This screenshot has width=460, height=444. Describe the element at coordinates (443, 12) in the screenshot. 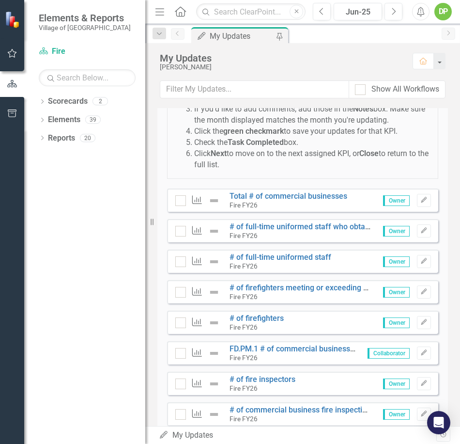

I see `div: DP` at that location.